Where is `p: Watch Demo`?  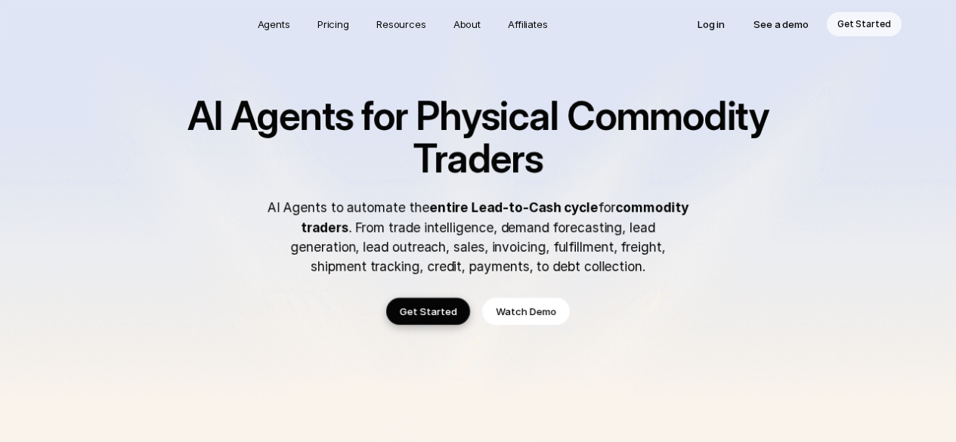 p: Watch Demo is located at coordinates (526, 311).